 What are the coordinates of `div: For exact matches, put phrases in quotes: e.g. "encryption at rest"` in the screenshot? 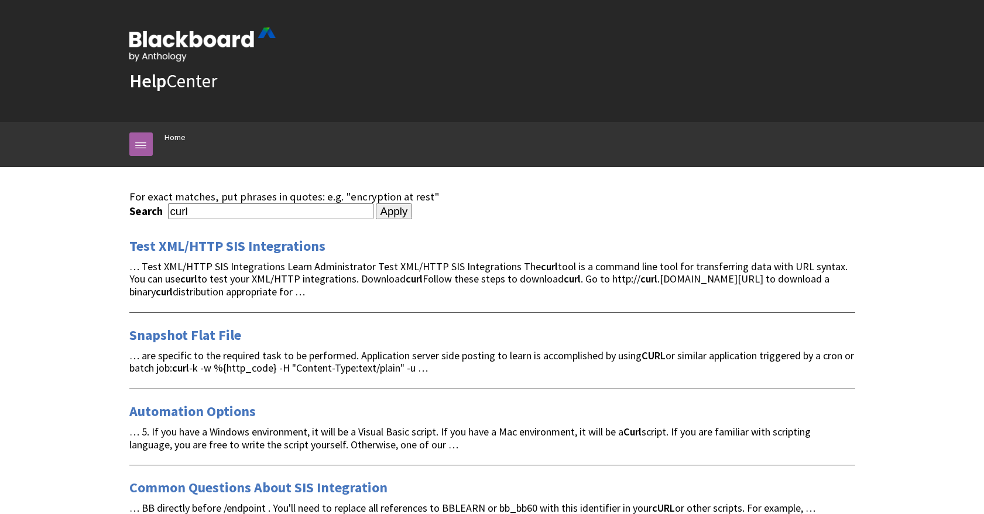 It's located at (492, 197).